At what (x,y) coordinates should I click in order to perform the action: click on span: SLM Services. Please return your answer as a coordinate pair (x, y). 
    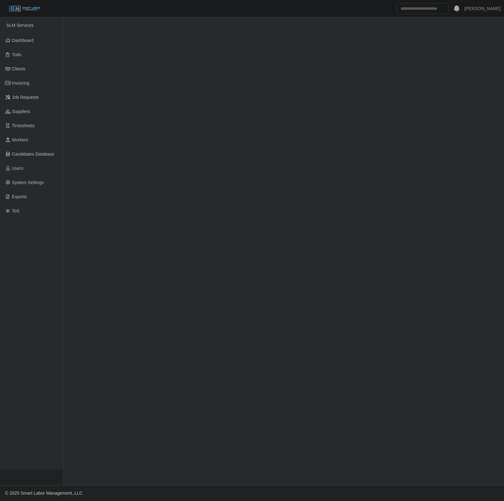
    Looking at the image, I should click on (20, 25).